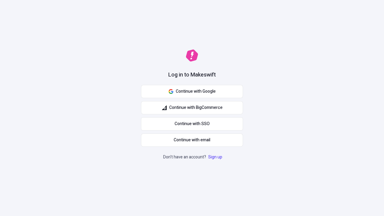 Image resolution: width=384 pixels, height=216 pixels. What do you see at coordinates (192, 140) in the screenshot?
I see `span: Continue with email` at bounding box center [192, 140].